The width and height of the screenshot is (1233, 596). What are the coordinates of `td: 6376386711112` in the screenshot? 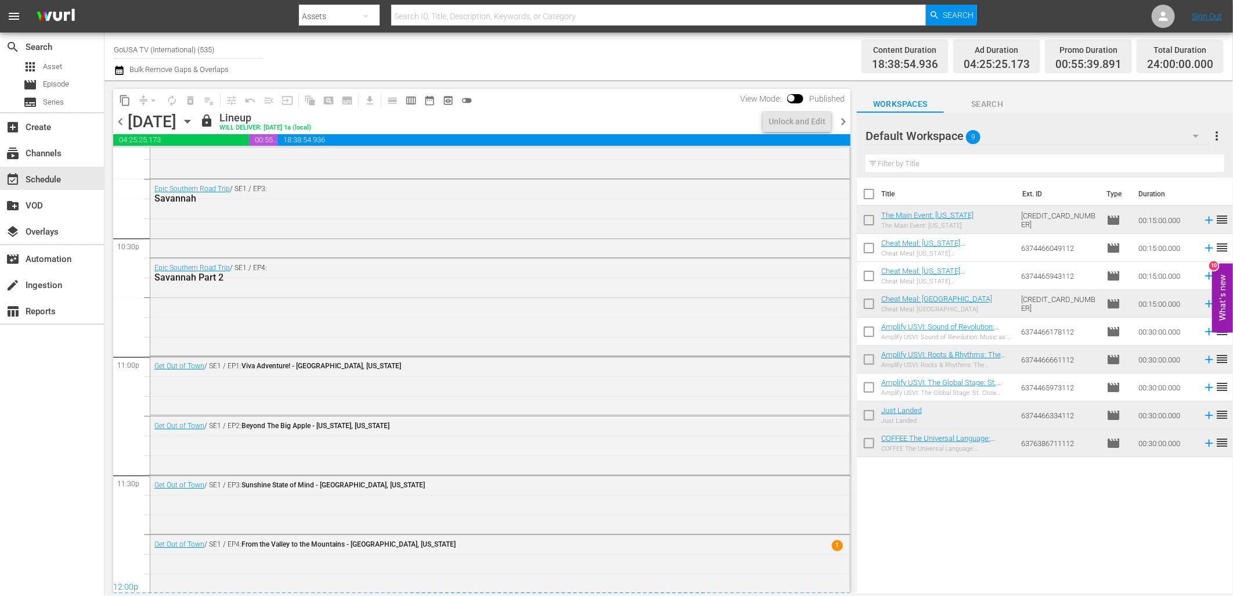 It's located at (1059, 443).